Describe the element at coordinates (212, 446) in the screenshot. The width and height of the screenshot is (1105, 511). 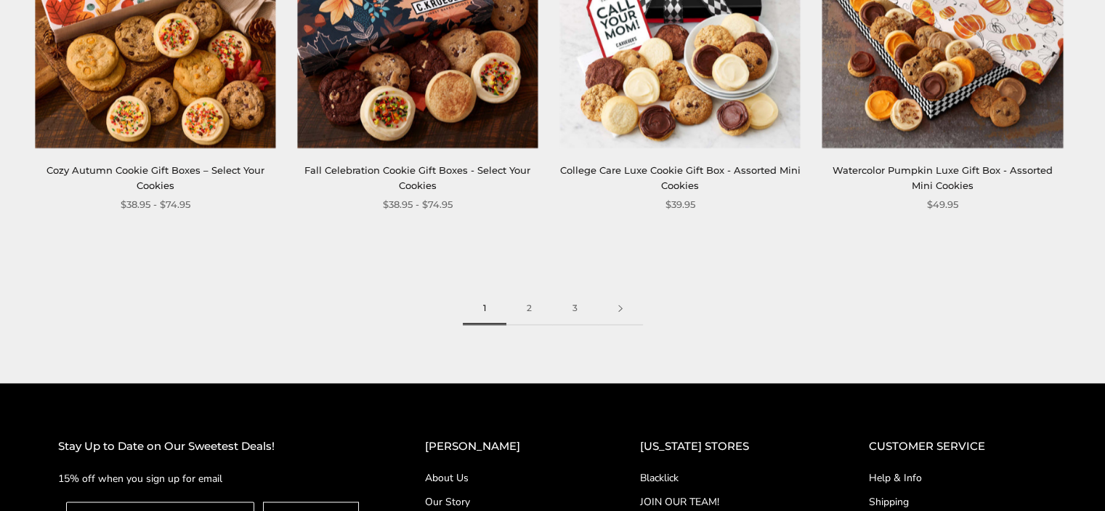
I see `h2: Stay Up to Date on Our Sweetest Deals!` at that location.